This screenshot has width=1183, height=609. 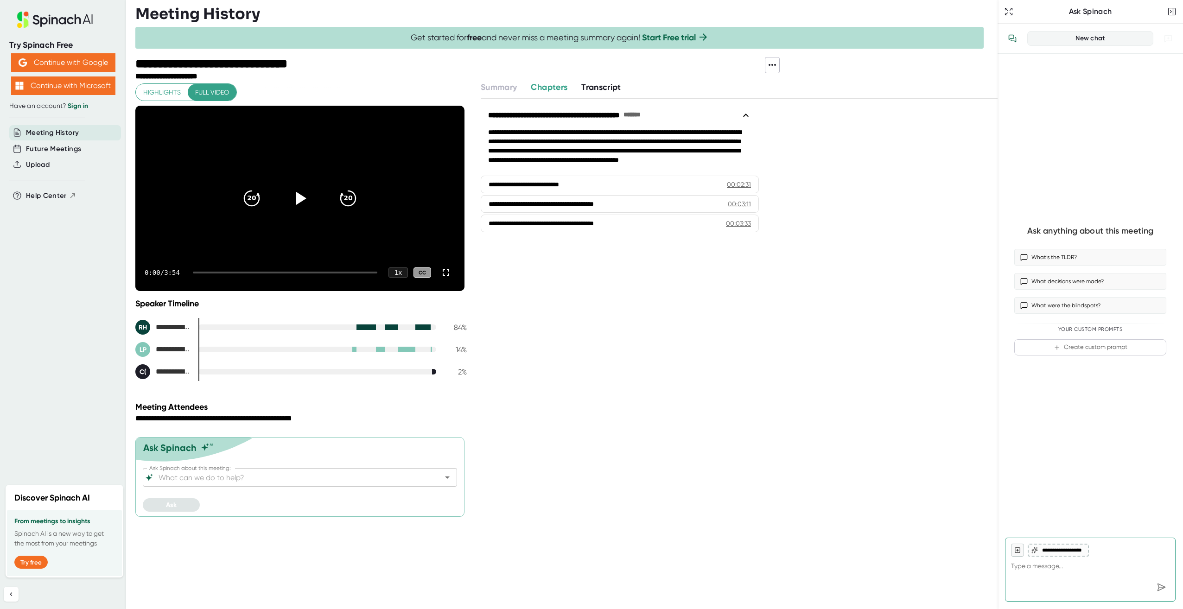 What do you see at coordinates (1172, 12) in the screenshot?
I see `button: Close conversation sidebar` at bounding box center [1172, 12].